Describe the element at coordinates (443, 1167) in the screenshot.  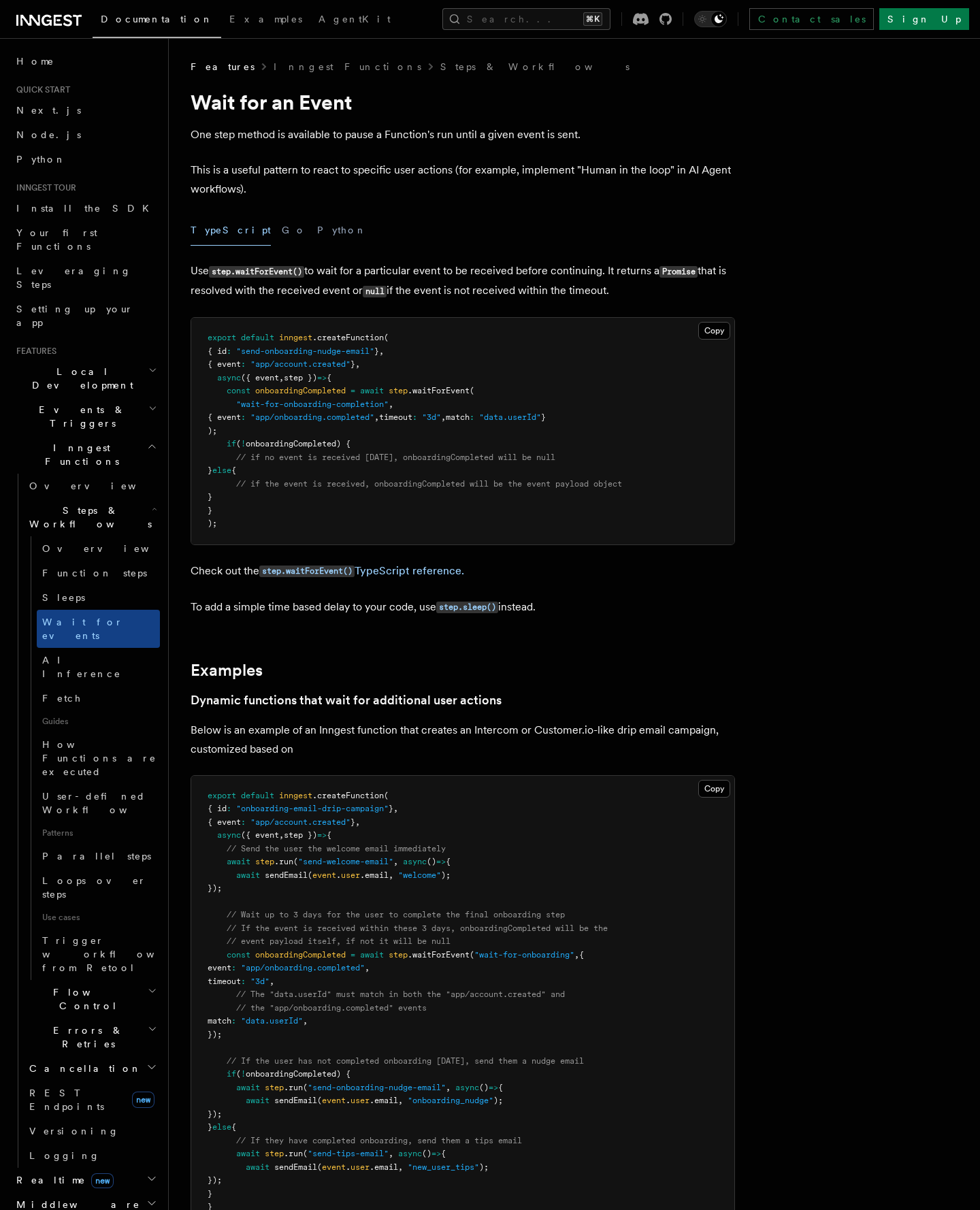
I see `span: "new_user_tips"` at that location.